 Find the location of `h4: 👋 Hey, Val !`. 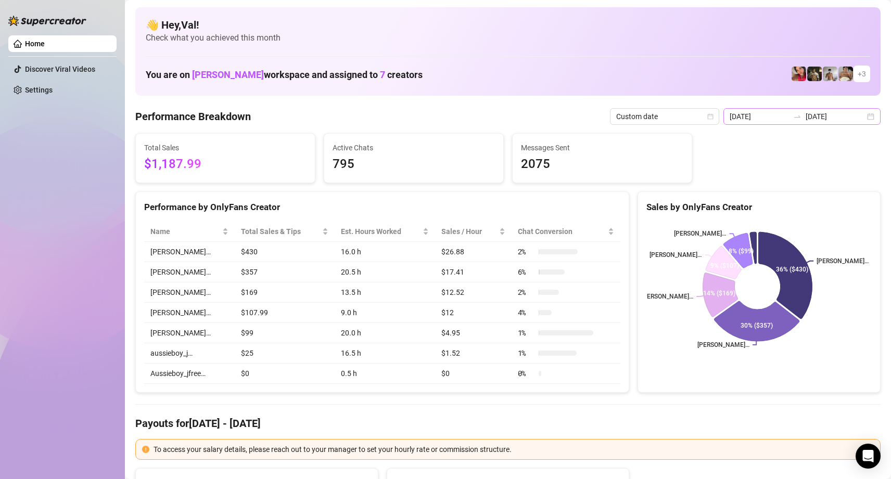

h4: 👋 Hey, Val ! is located at coordinates (508, 25).